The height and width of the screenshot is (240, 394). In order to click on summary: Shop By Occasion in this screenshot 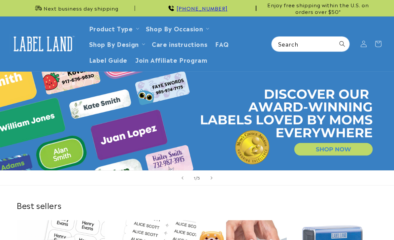, I will do `click(177, 28)`.